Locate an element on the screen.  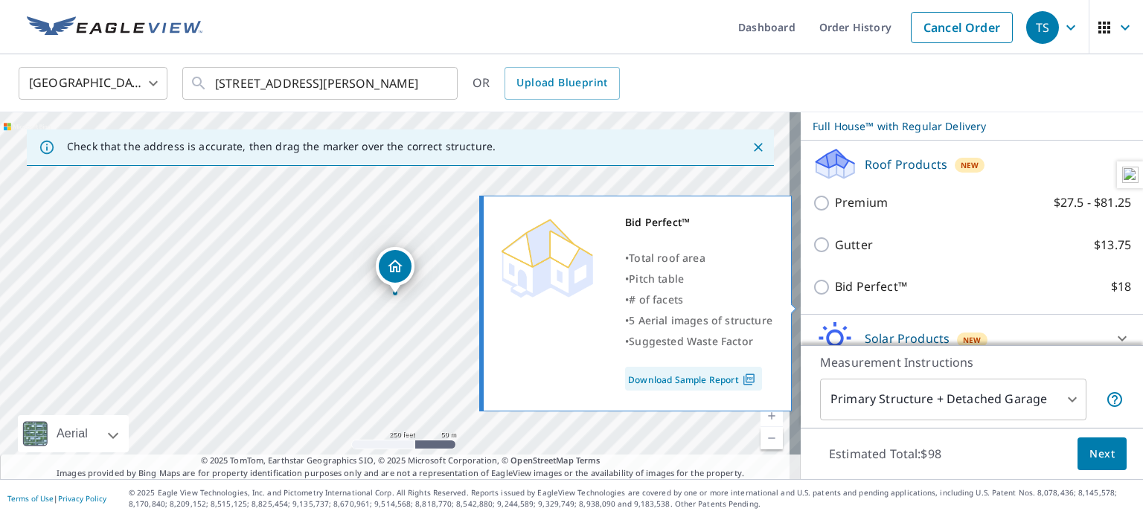
a: Upload Blueprint is located at coordinates (562, 83).